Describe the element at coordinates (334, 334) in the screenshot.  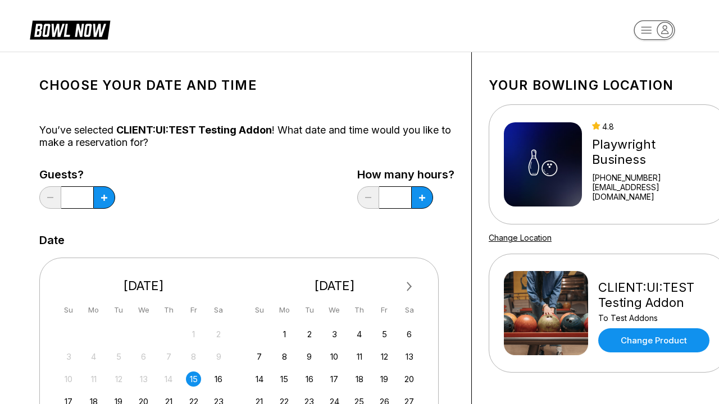
I see `div: Choose Wednesday, September 3rd, 2025` at that location.